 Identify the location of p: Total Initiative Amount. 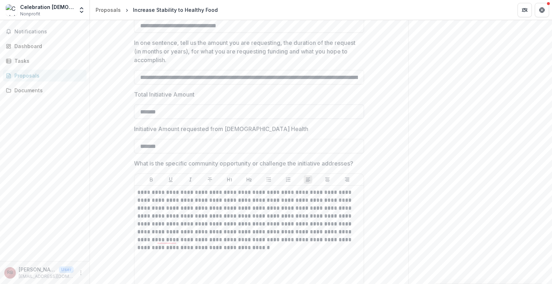
(164, 95).